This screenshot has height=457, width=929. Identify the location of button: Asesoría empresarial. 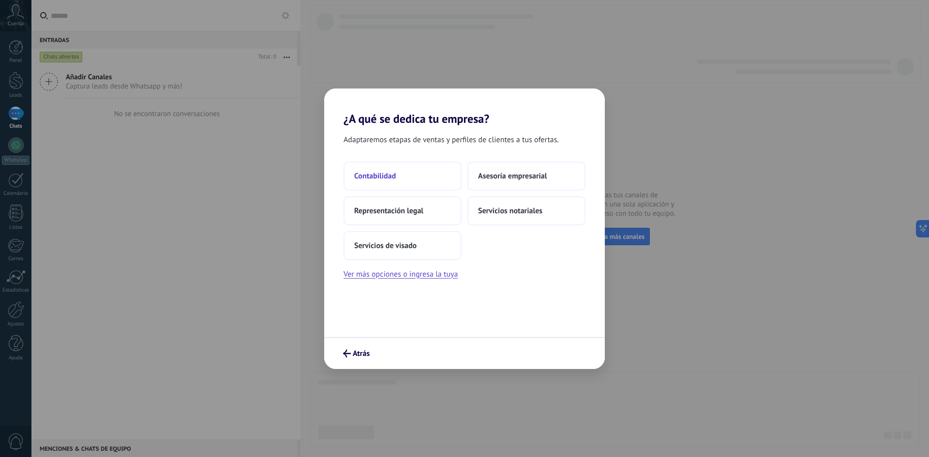
(527, 176).